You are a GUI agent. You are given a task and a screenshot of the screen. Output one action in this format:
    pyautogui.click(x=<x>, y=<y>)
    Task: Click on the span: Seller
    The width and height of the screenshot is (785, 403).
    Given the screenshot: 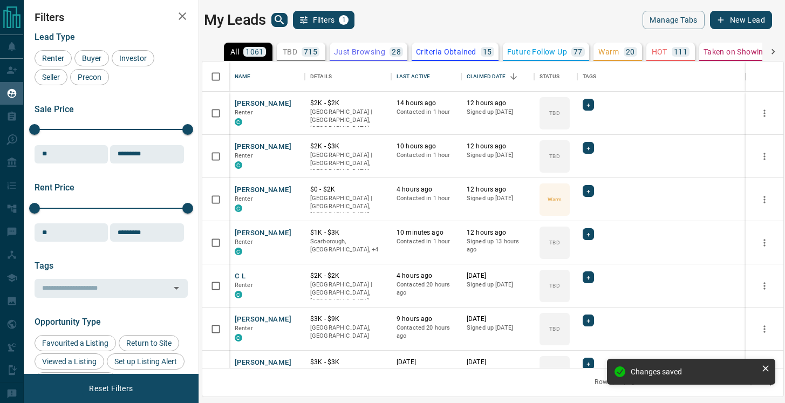 What is the action you would take?
    pyautogui.click(x=51, y=77)
    